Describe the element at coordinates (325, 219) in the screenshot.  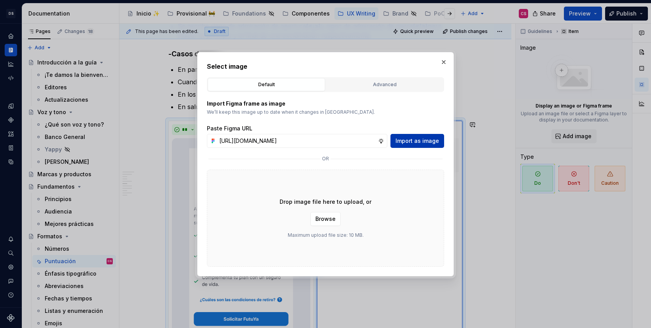
I see `span: Browse` at that location.